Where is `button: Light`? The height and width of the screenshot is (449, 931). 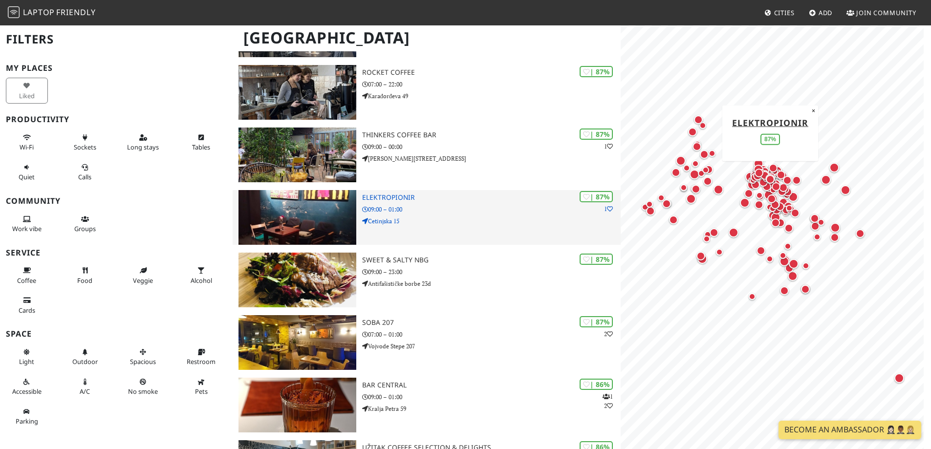
button: Light is located at coordinates (27, 357).